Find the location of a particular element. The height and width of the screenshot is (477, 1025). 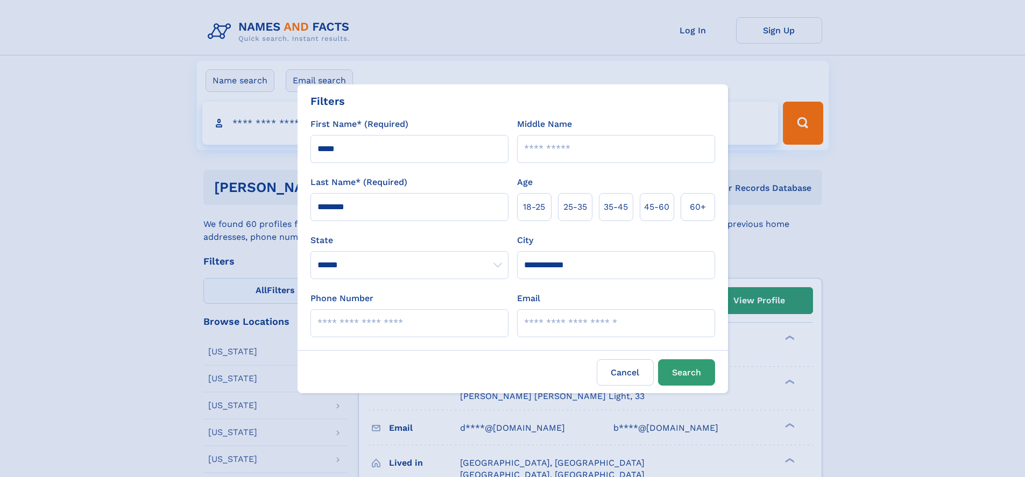

label: Last Name* (Required) is located at coordinates (359, 182).